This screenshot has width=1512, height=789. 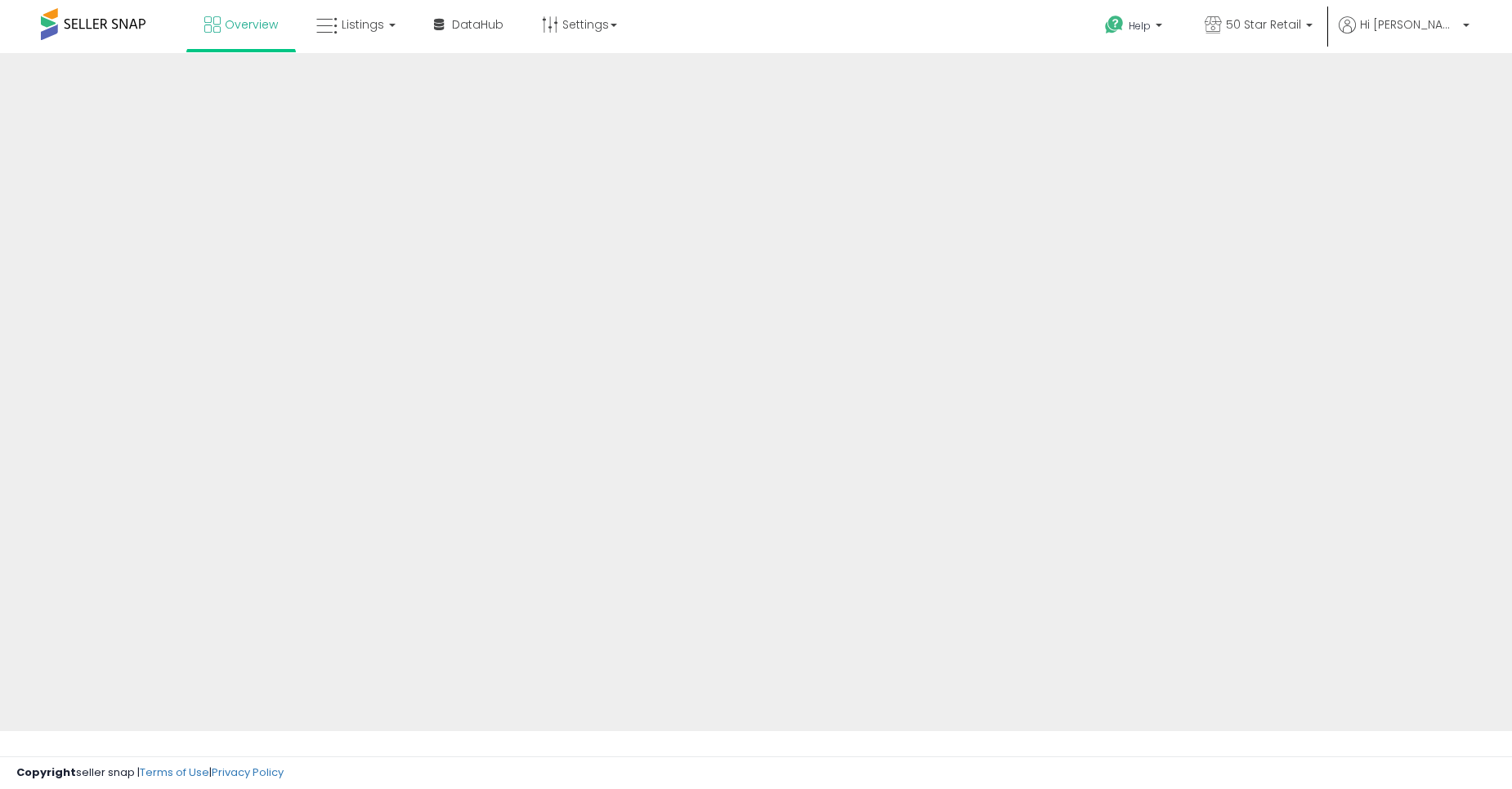 I want to click on span: DataHub, so click(x=478, y=24).